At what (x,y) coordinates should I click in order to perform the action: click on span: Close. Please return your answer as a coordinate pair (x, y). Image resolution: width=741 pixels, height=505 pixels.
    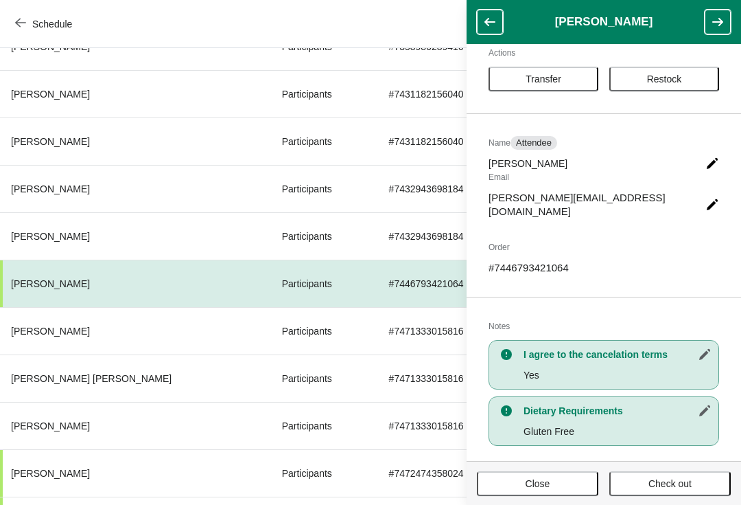
    Looking at the image, I should click on (538, 483).